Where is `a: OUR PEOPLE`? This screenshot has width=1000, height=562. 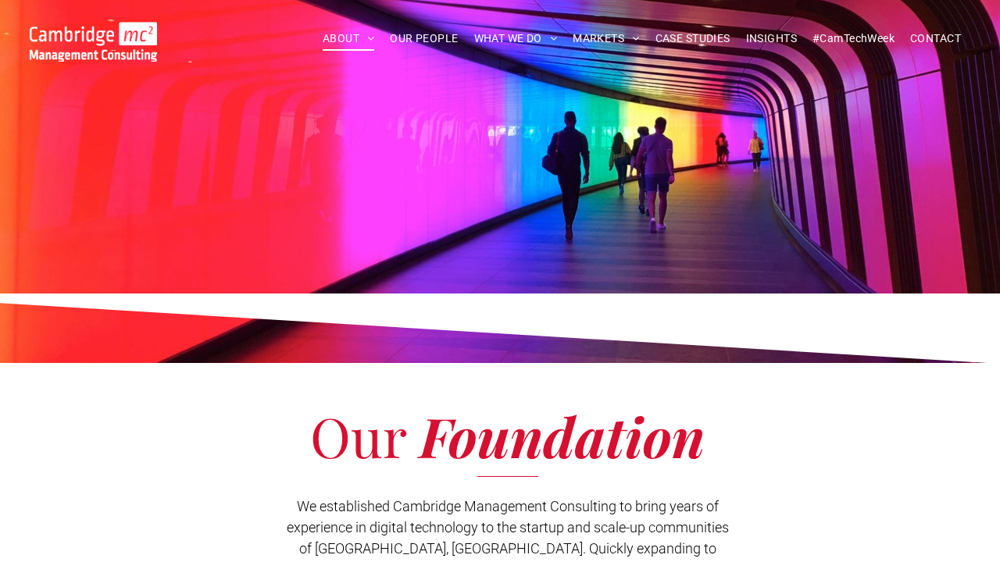 a: OUR PEOPLE is located at coordinates (423, 38).